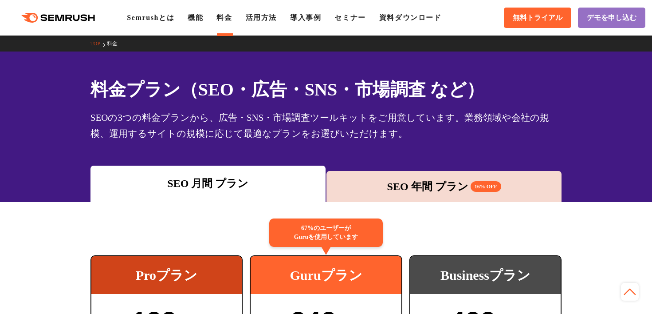  I want to click on div: SEO 年間 プラン, so click(444, 186).